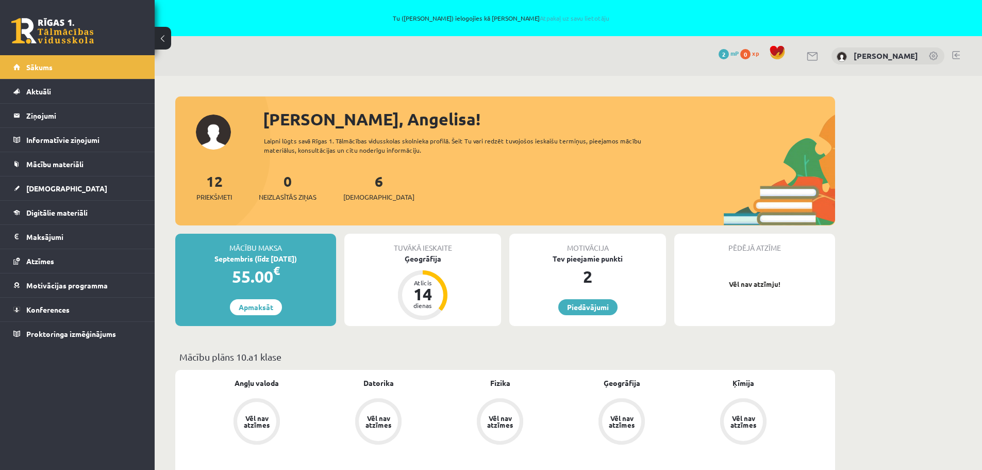 The width and height of the screenshot is (982, 470). Describe the element at coordinates (588, 307) in the screenshot. I see `a: Piedāvājumi` at that location.